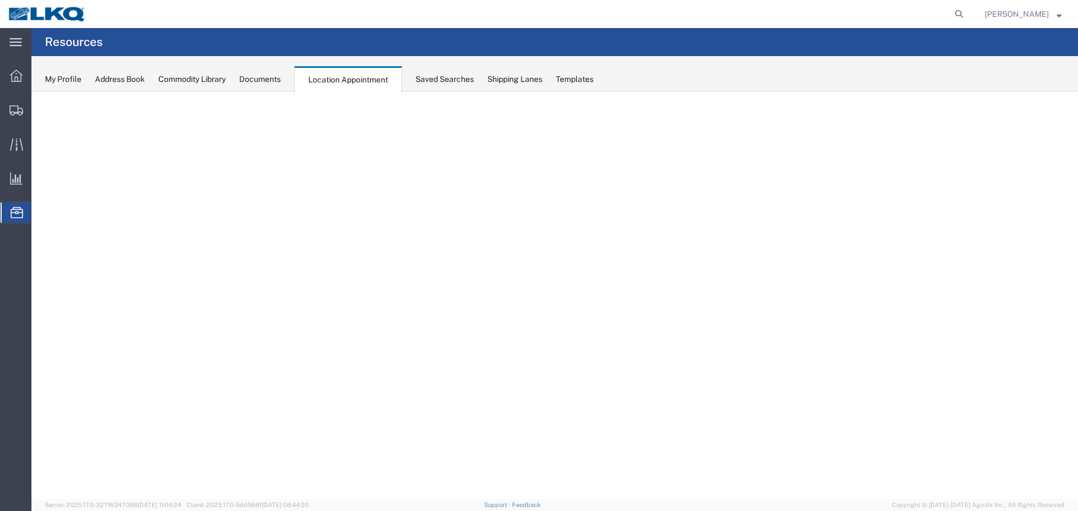 This screenshot has width=1078, height=511. I want to click on div: Documents, so click(260, 79).